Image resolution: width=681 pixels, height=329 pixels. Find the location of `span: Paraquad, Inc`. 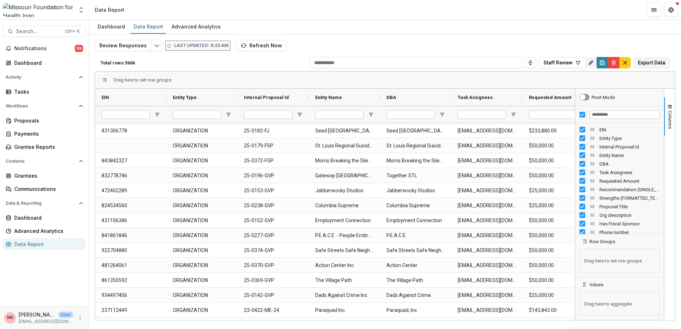

span: Paraquad, Inc is located at coordinates (416, 310).